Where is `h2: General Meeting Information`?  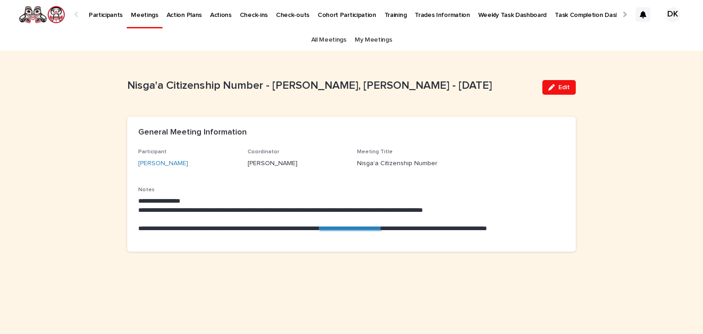 h2: General Meeting Information is located at coordinates (192, 133).